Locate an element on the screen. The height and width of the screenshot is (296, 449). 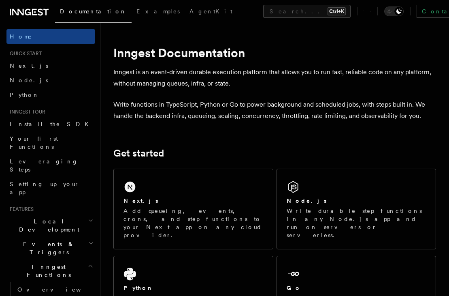
span: Quick start is located at coordinates (24, 53).